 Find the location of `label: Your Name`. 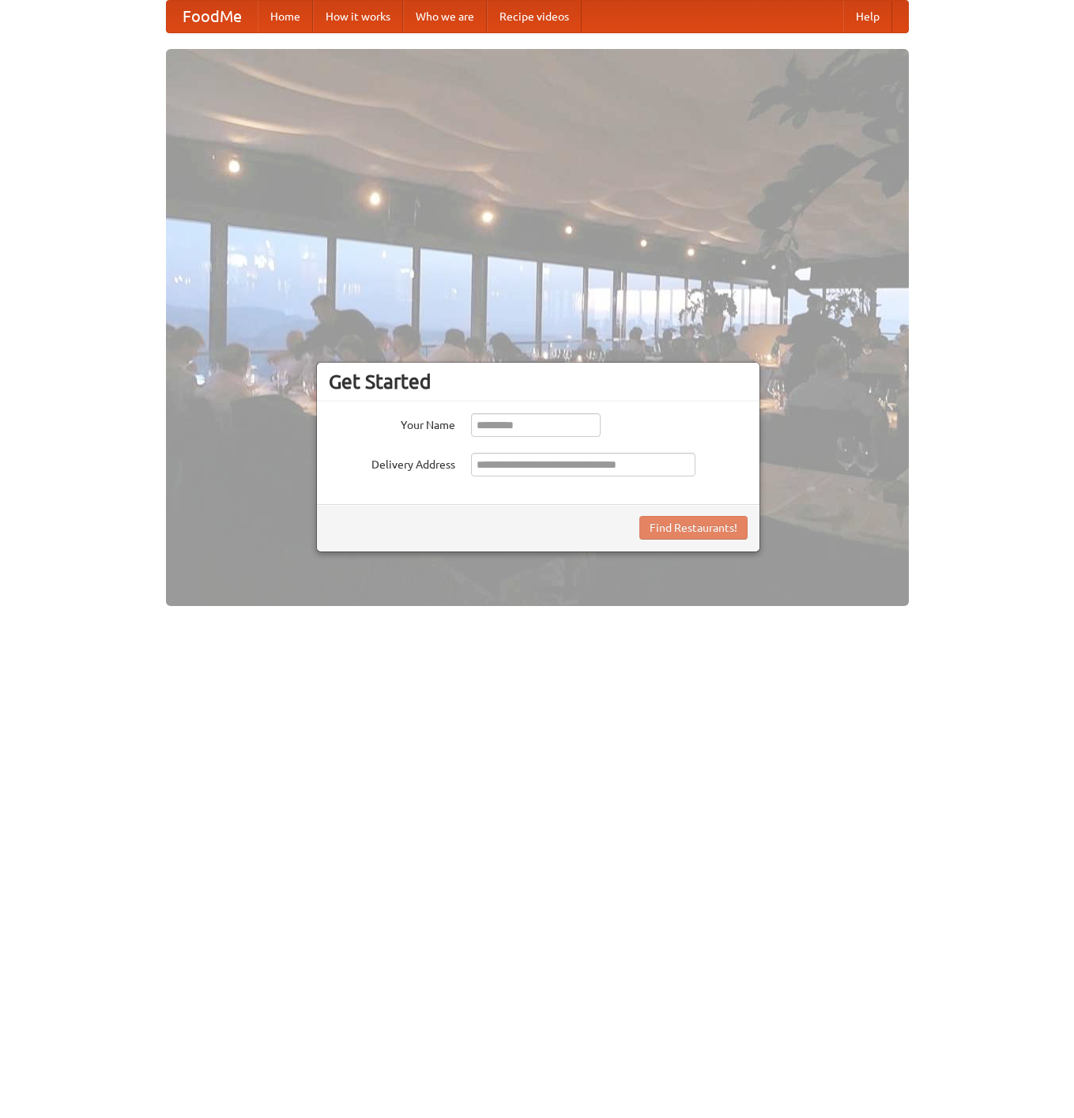

label: Your Name is located at coordinates (392, 423).